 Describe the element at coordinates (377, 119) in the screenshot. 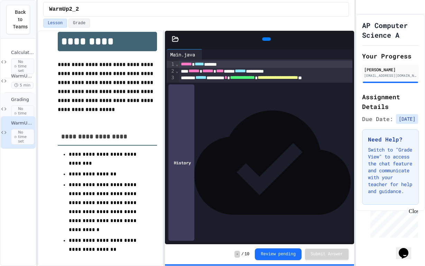

I see `span: Due Date:` at that location.